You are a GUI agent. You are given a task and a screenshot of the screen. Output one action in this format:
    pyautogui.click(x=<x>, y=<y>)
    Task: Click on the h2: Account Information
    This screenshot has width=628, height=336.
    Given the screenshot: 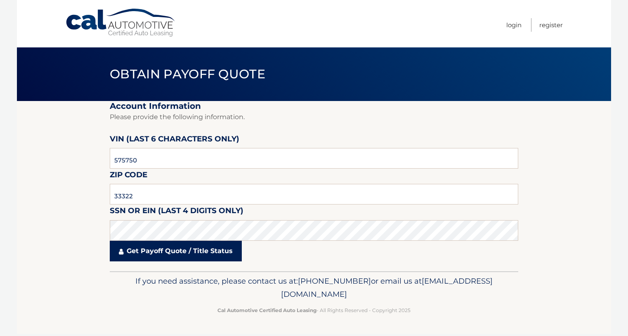 What is the action you would take?
    pyautogui.click(x=314, y=106)
    